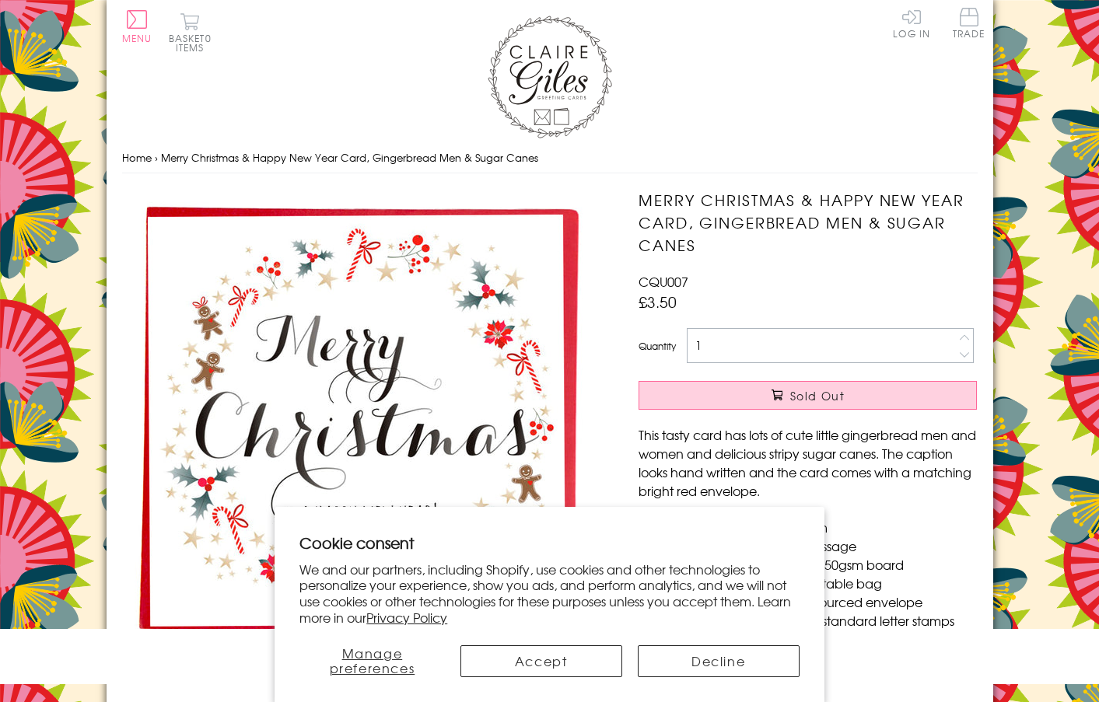  What do you see at coordinates (373, 660) in the screenshot?
I see `span: Manage preferences` at bounding box center [373, 660].